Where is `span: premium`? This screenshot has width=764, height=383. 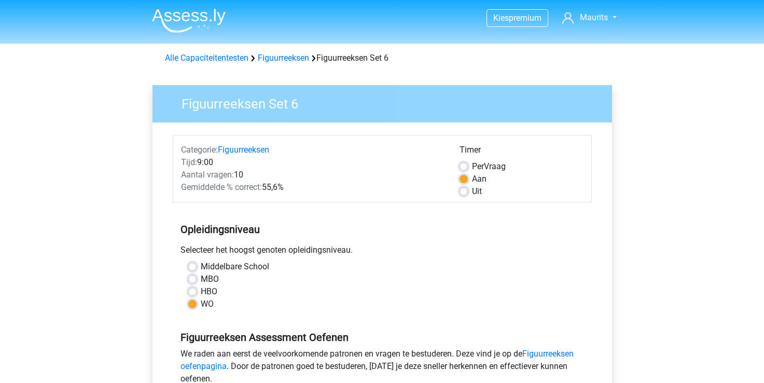 span: premium is located at coordinates (525, 18).